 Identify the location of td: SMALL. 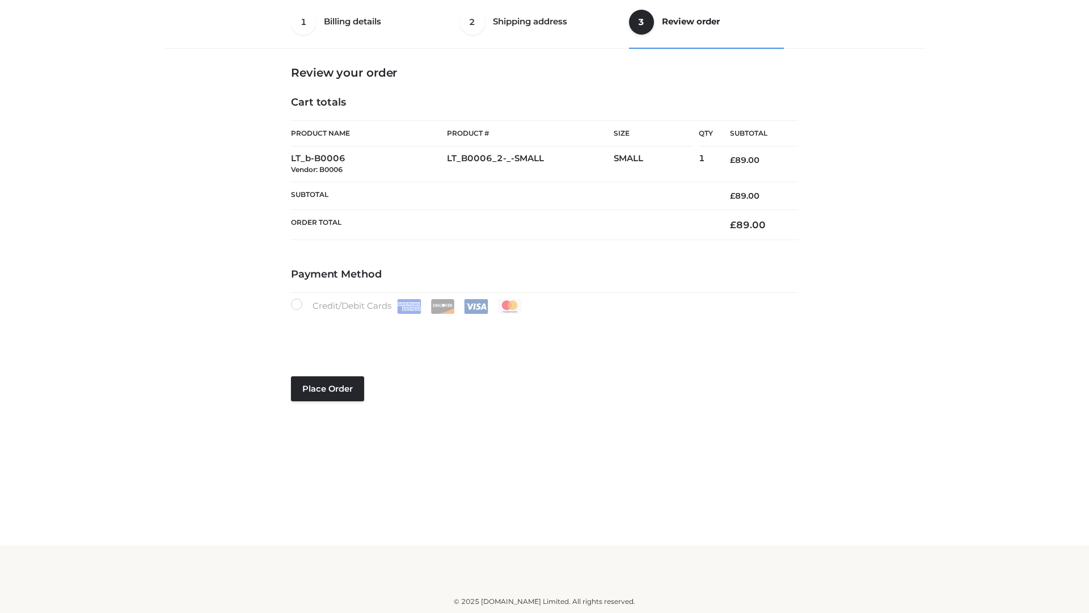
(656, 164).